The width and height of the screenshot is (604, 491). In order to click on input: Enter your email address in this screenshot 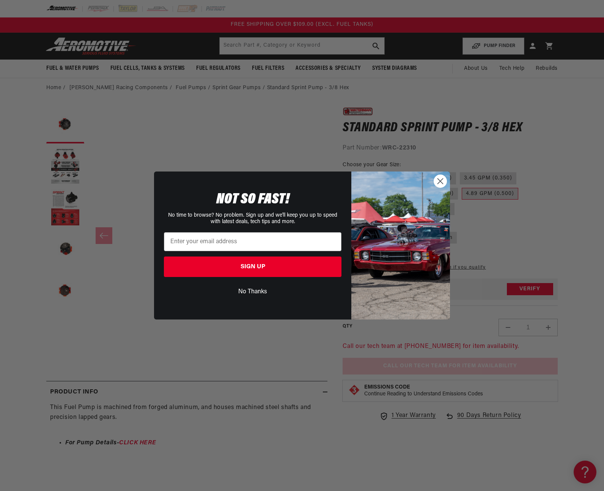, I will do `click(253, 242)`.